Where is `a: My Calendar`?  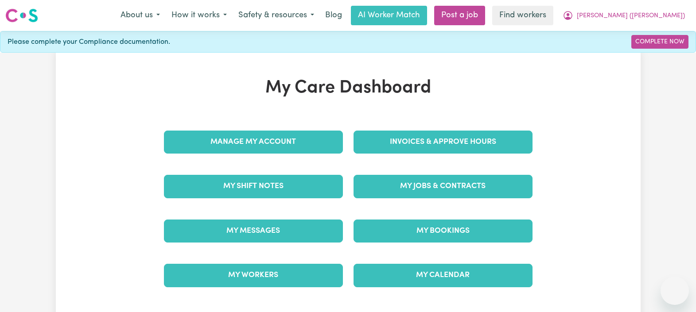 a: My Calendar is located at coordinates (443, 276).